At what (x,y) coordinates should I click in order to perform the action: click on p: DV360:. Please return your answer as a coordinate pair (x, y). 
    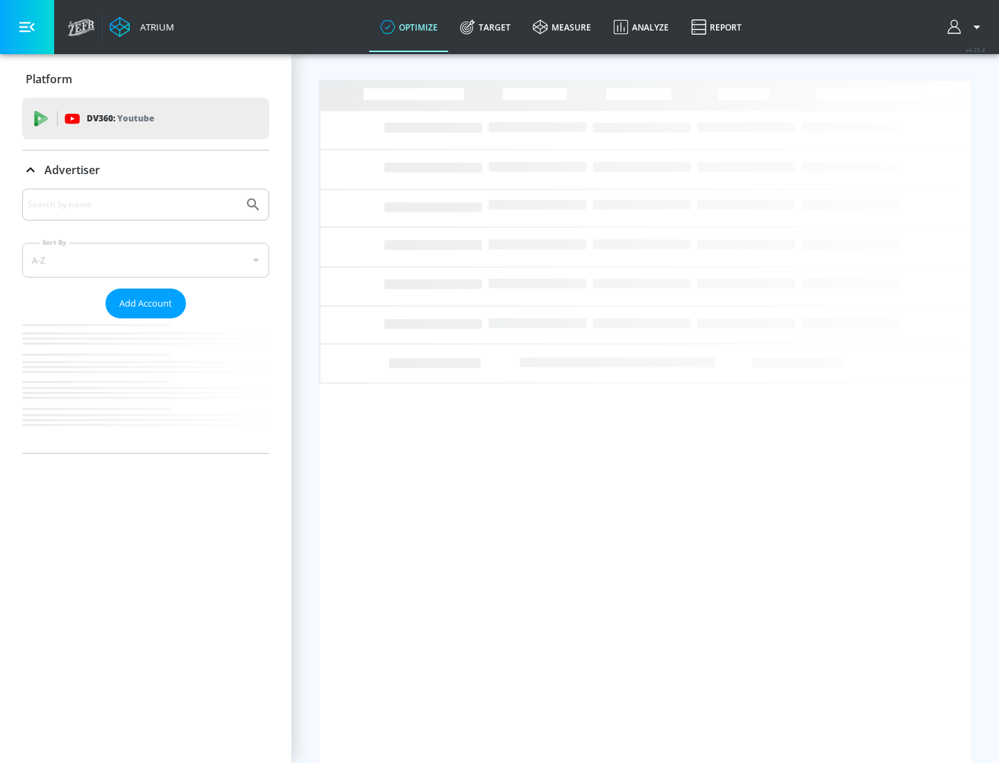
    Looking at the image, I should click on (120, 119).